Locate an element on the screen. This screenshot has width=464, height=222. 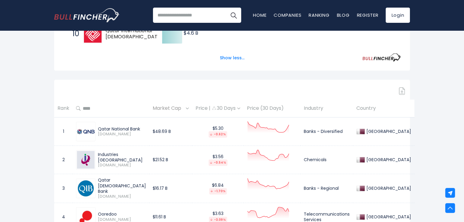
th: Price (30 Days) is located at coordinates (272, 108).